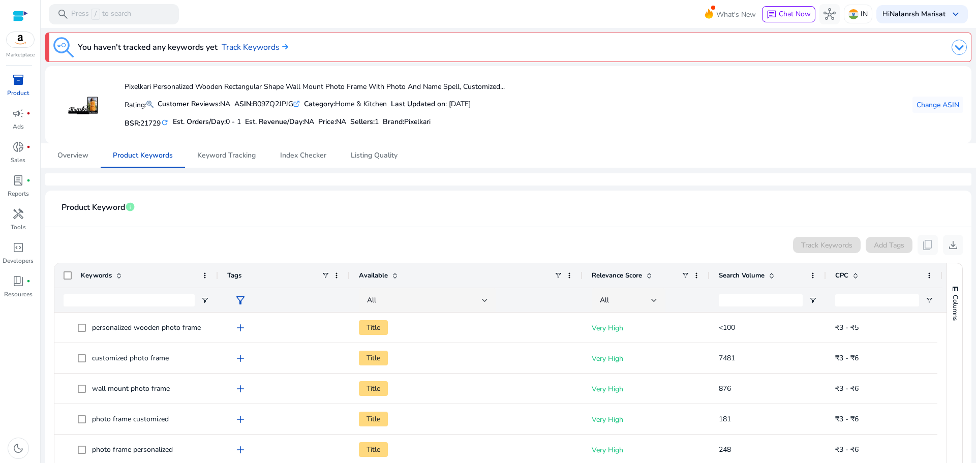  Describe the element at coordinates (84, 105) in the screenshot. I see `img: 51yPIp5C3cL.jpg` at that location.